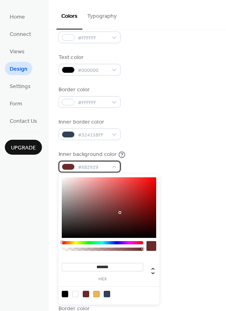  Describe the element at coordinates (19, 69) in the screenshot. I see `span: Design` at that location.